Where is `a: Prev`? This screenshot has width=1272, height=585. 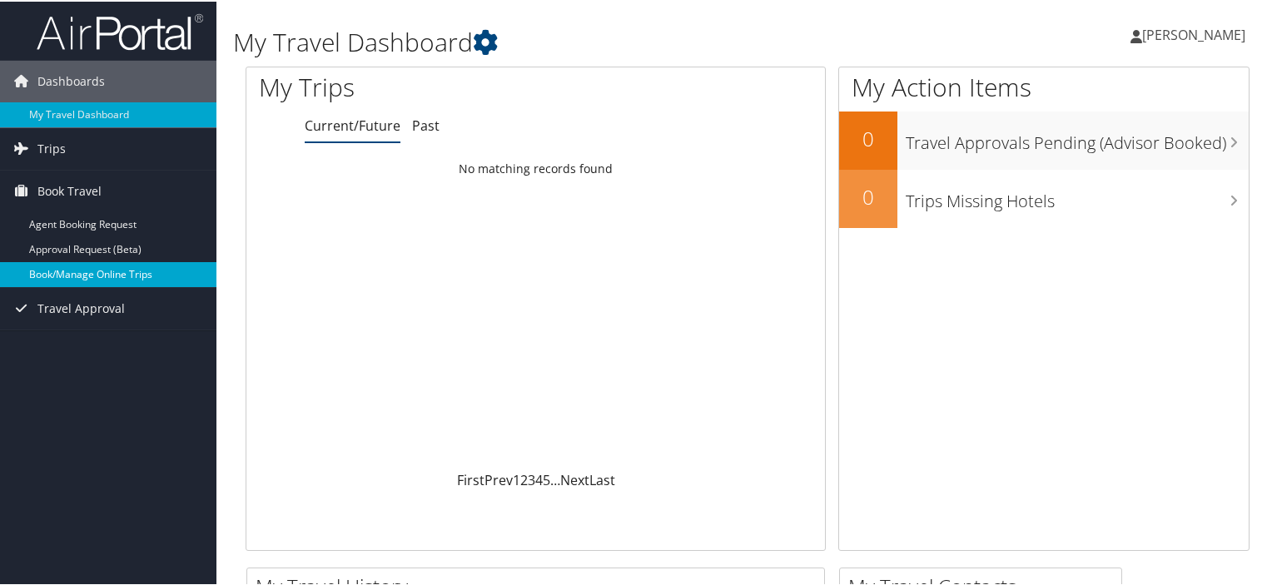
a: Prev is located at coordinates (499, 479).